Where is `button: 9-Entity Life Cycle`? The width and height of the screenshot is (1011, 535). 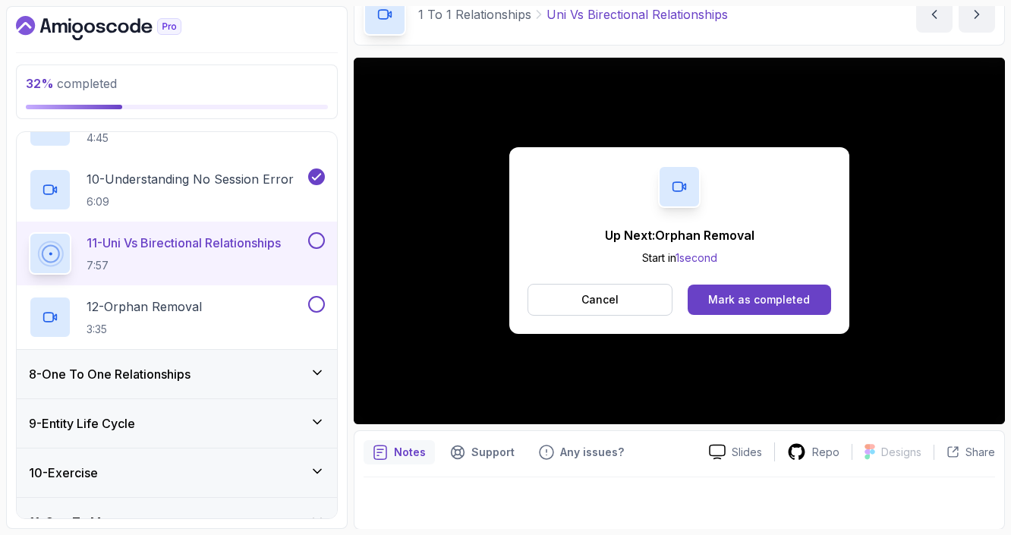
button: 9-Entity Life Cycle is located at coordinates (177, 423).